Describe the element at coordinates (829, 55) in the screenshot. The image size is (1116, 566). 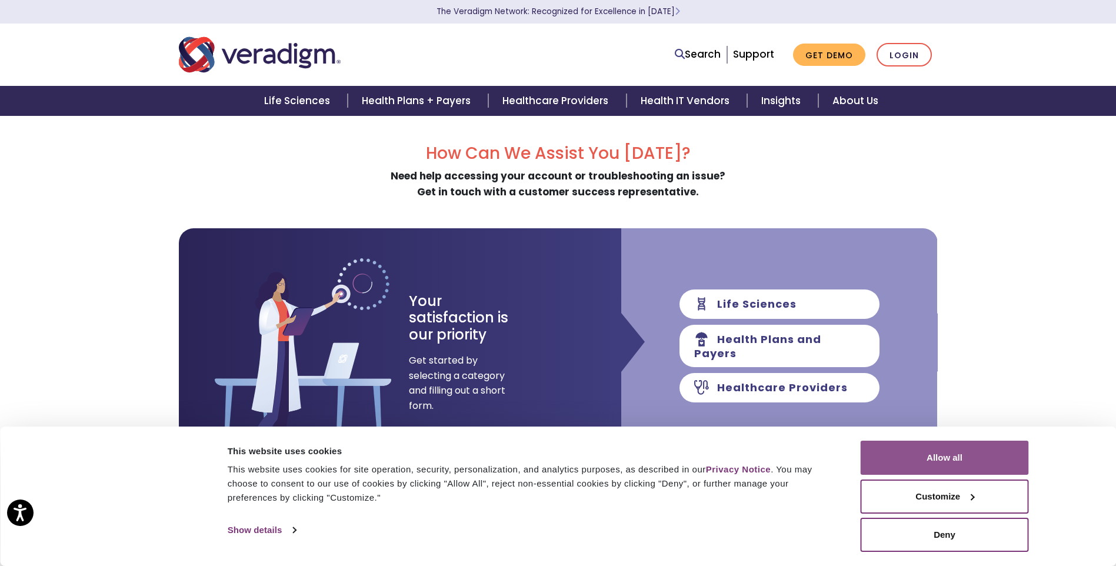
I see `a: Get Demo` at that location.